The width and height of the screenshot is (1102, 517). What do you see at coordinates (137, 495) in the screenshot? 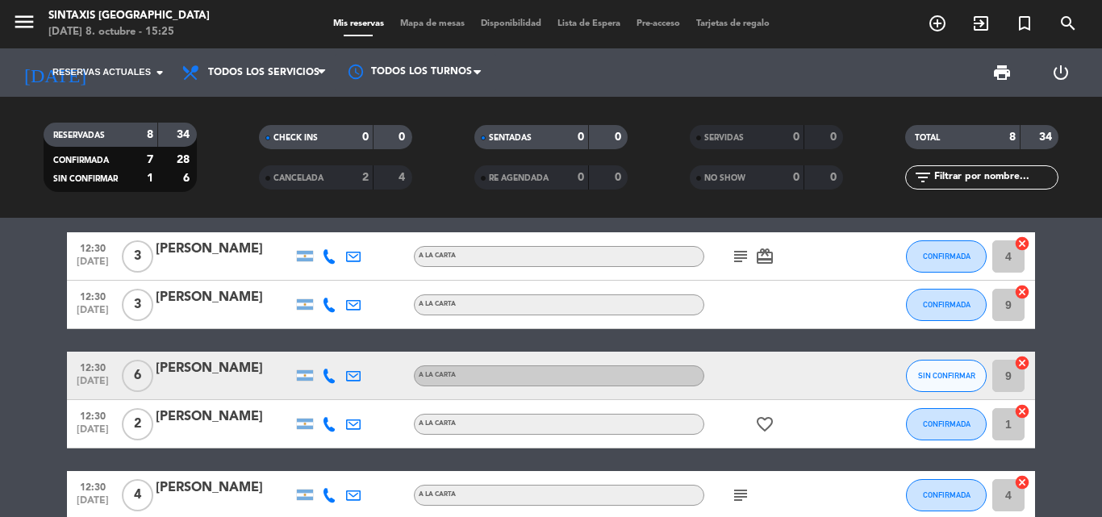
I see `span: 4` at bounding box center [137, 495].